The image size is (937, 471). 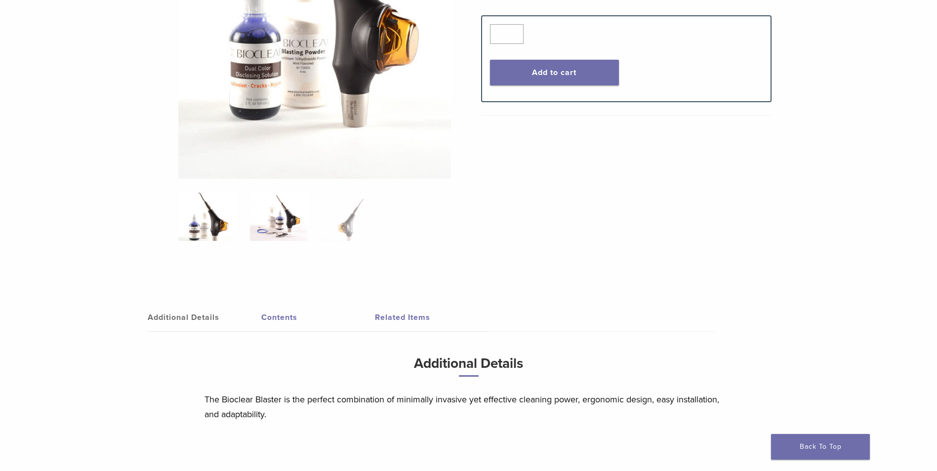 What do you see at coordinates (820, 447) in the screenshot?
I see `a: Back To Top` at bounding box center [820, 447].